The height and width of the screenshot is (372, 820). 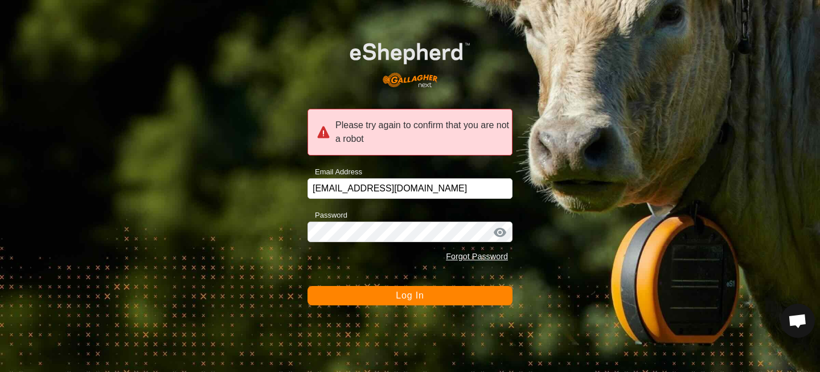 What do you see at coordinates (410, 189) in the screenshot?
I see `input: Email Address` at bounding box center [410, 189].